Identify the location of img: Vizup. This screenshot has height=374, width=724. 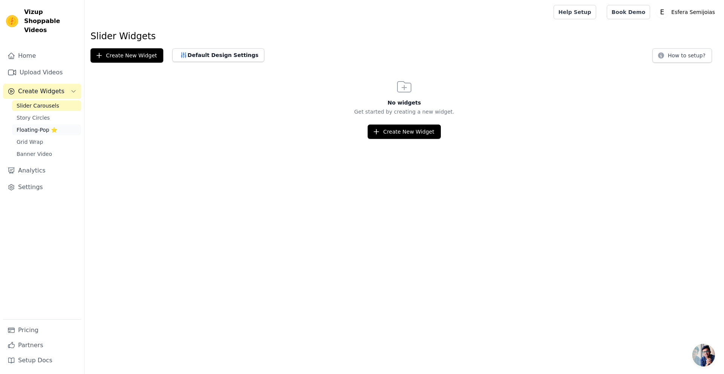
(12, 21).